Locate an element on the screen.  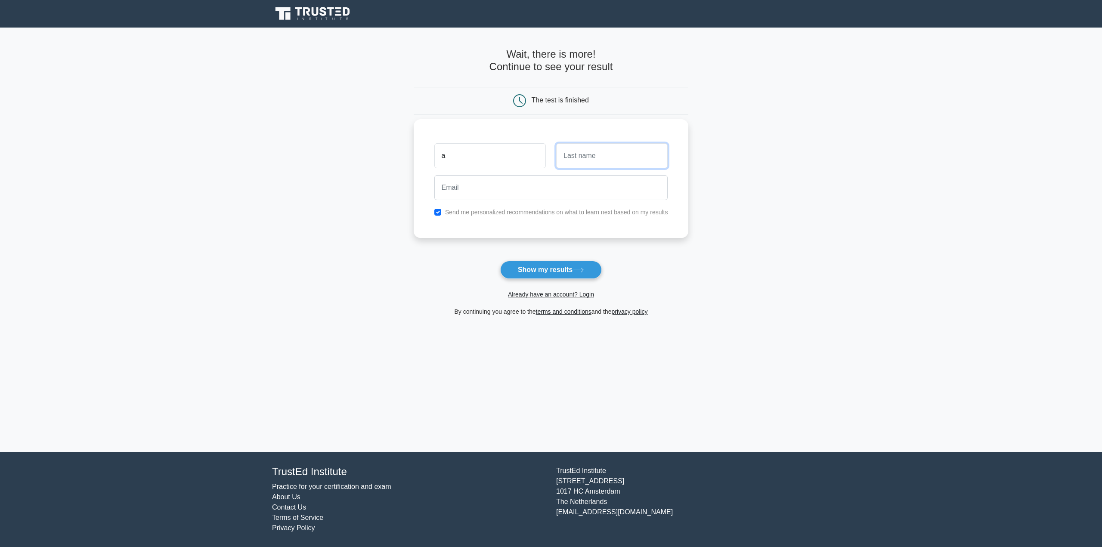
div: By continuing you agree to the and the is located at coordinates (551, 312).